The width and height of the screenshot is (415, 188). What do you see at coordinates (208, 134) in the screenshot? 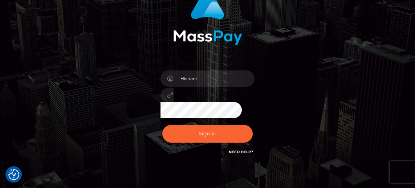
I see `button: Sign in` at bounding box center [208, 134].